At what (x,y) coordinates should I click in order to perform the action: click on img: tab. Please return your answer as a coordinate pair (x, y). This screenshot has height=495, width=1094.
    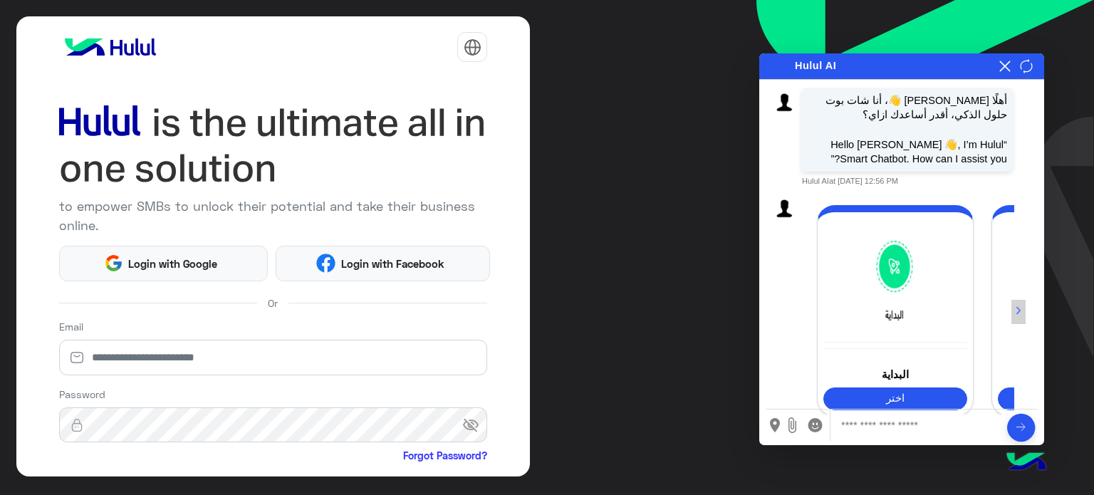
    Looking at the image, I should click on (472, 47).